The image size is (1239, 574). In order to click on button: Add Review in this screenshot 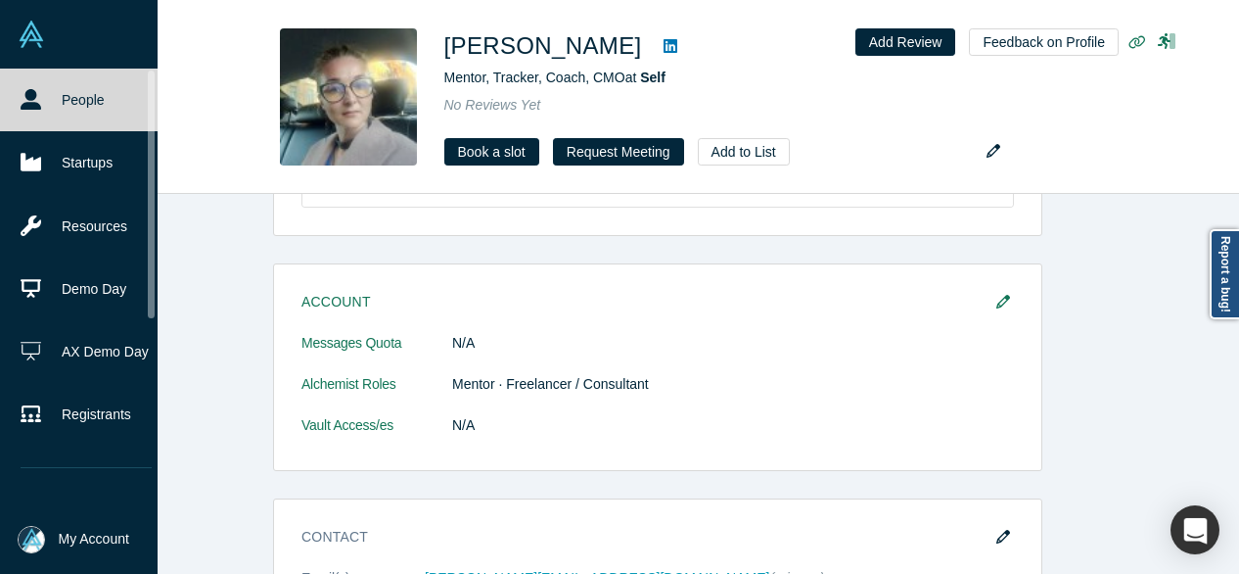, I will do `click(906, 42)`.